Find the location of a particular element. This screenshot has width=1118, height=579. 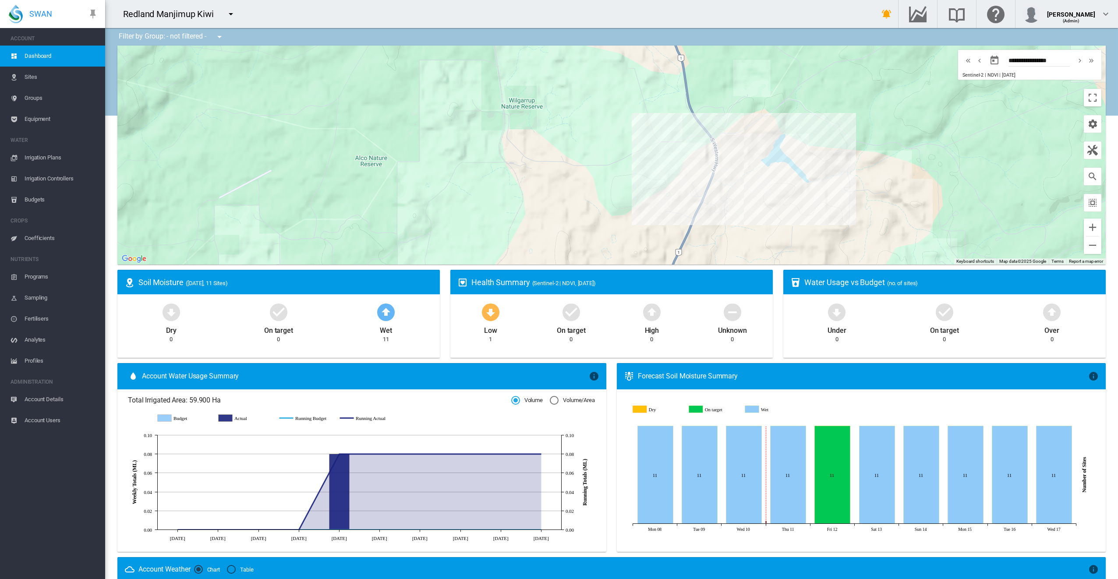

tspan: 0.02 is located at coordinates (148, 511).